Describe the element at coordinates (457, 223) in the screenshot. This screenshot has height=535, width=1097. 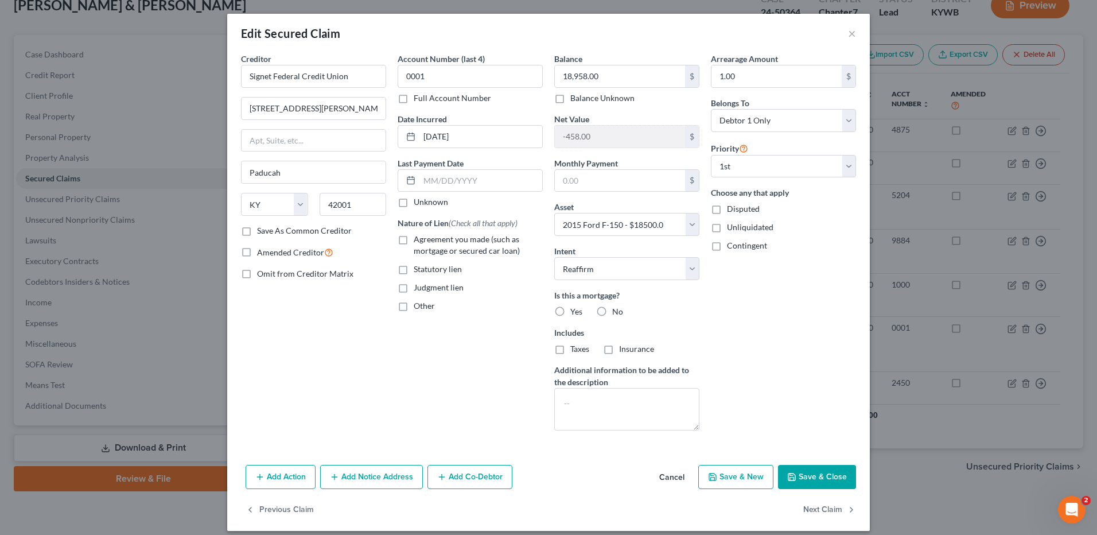
I see `label: Nature of Lien` at that location.